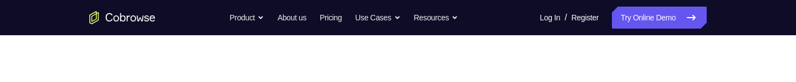 This screenshot has height=82, width=796. I want to click on a: Go to the home page, so click(122, 18).